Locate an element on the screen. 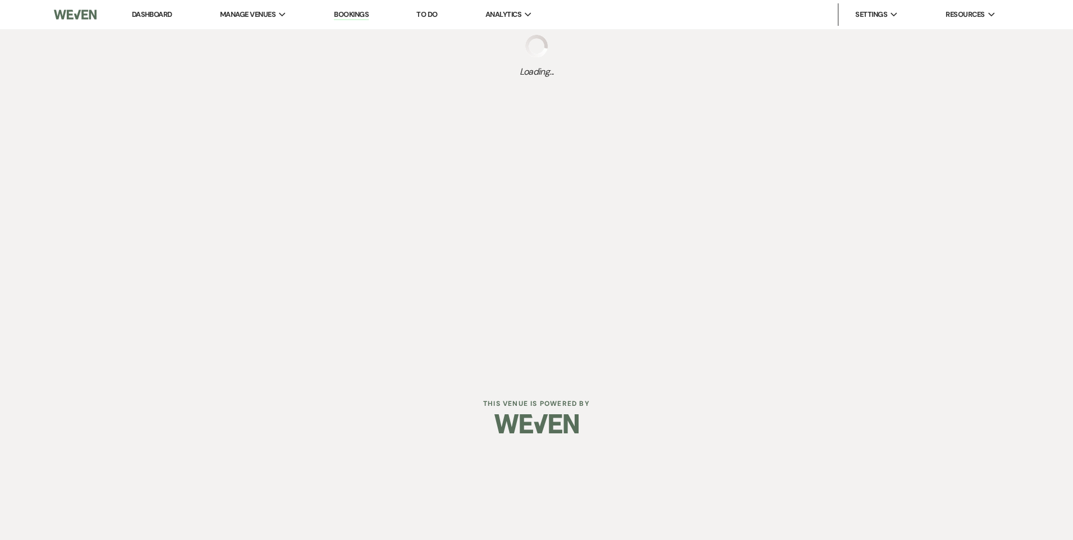  a: Bookings is located at coordinates (351, 15).